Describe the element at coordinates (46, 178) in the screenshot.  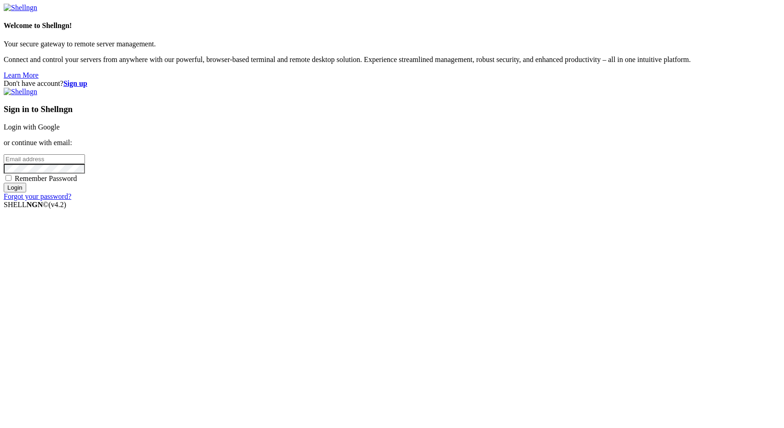
I see `span: Remember Password` at that location.